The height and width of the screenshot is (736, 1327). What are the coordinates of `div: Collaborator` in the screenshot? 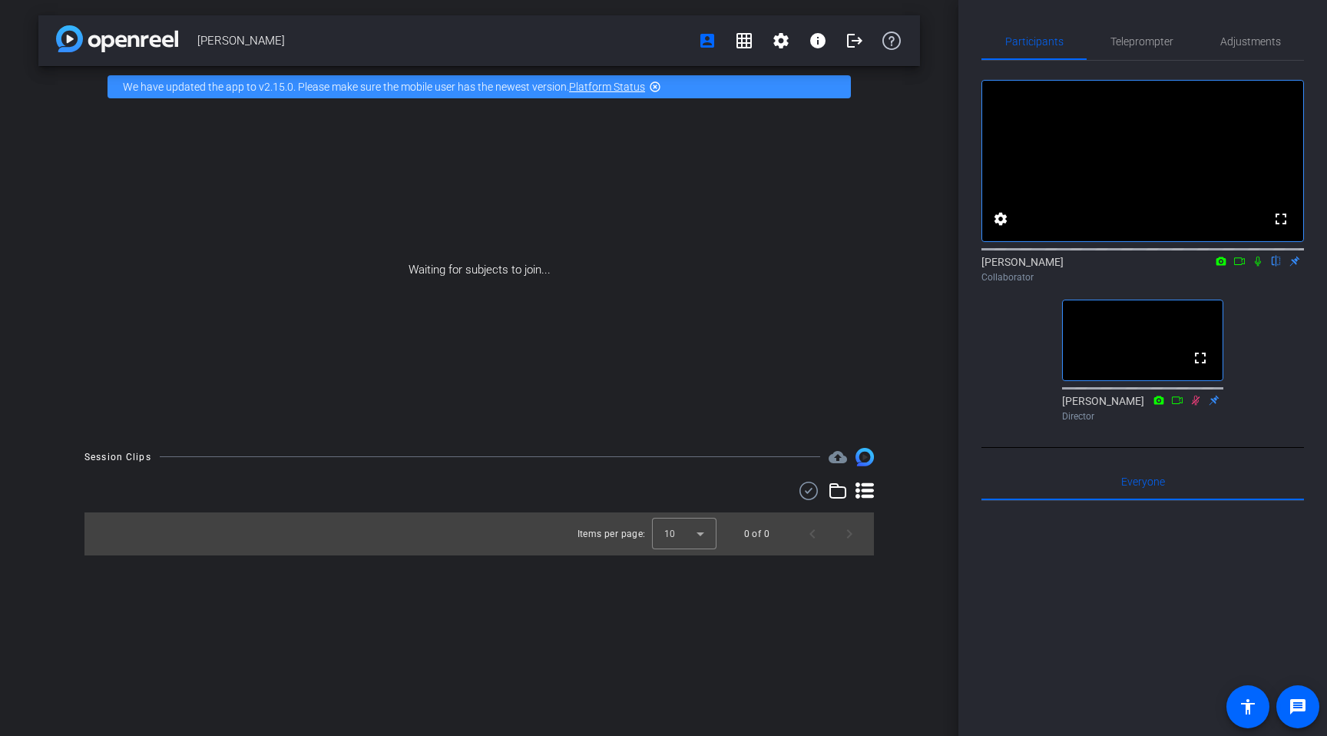 It's located at (1143, 277).